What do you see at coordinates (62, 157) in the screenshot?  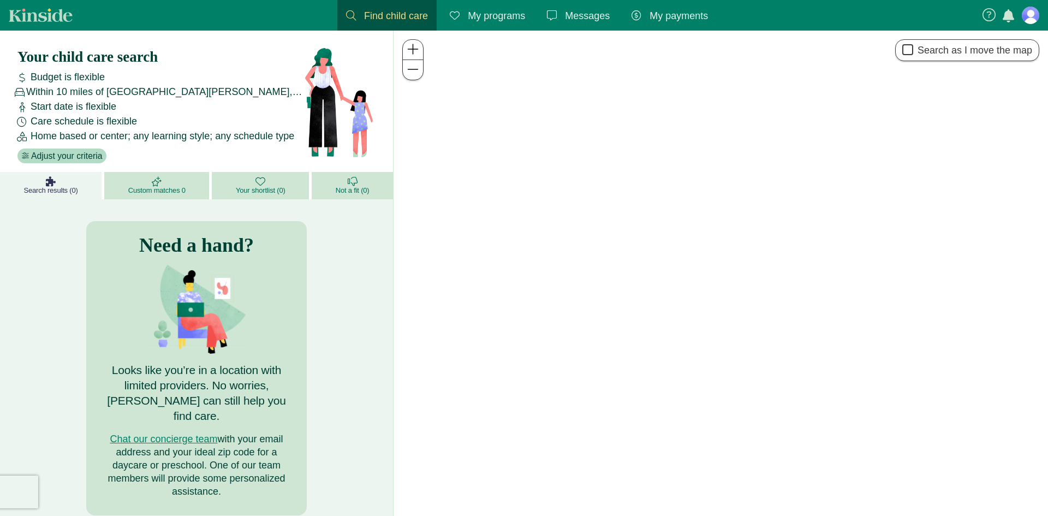 I see `button: Adjust your criteria` at bounding box center [62, 157].